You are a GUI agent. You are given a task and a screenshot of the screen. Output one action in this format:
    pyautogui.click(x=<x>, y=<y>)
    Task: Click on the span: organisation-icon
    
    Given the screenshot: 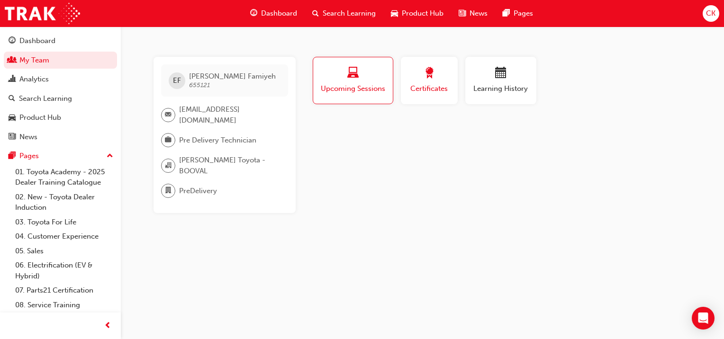 What is the action you would take?
    pyautogui.click(x=168, y=166)
    